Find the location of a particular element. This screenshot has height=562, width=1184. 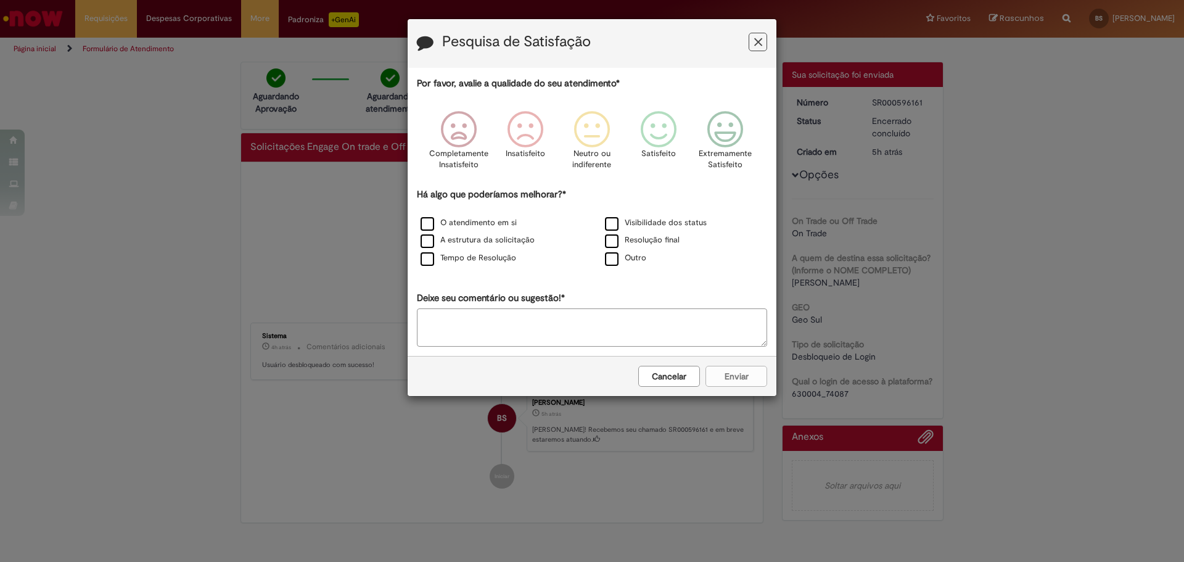

div: Satisfeito is located at coordinates (658, 144).